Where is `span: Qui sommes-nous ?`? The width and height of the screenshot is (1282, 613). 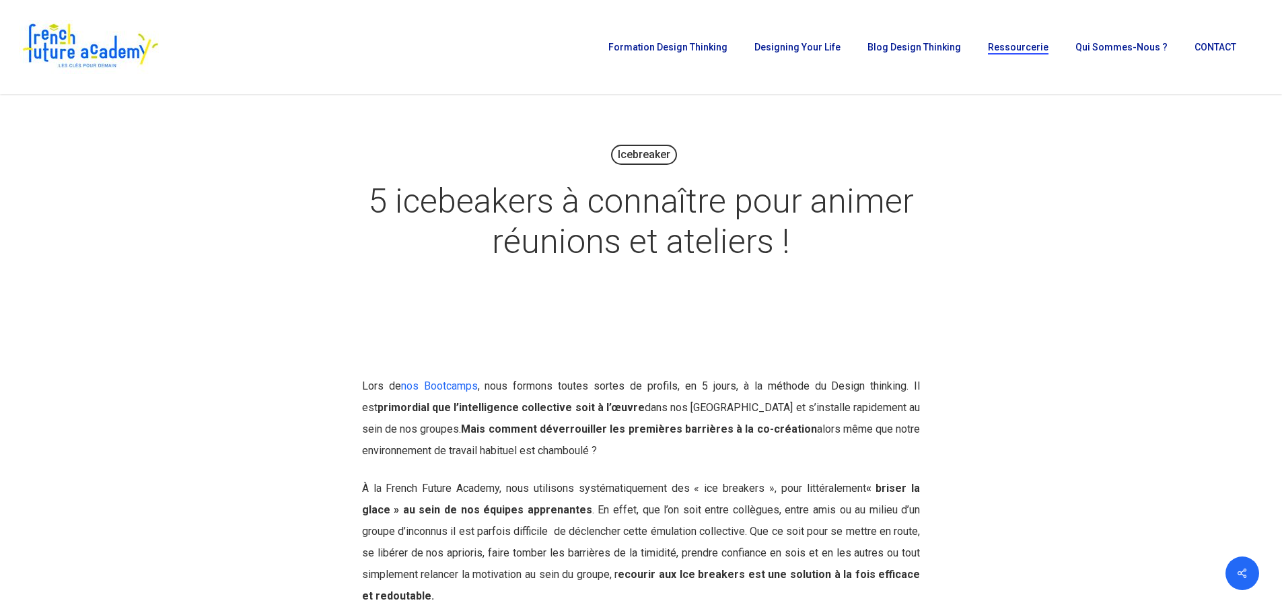
span: Qui sommes-nous ? is located at coordinates (1121, 47).